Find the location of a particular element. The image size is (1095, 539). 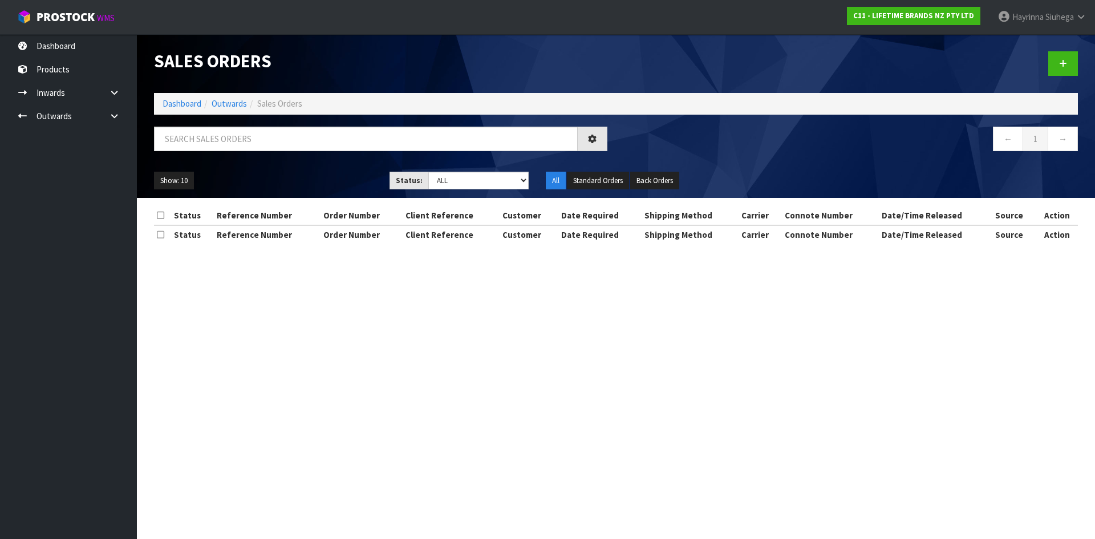

button: All is located at coordinates (556, 181).